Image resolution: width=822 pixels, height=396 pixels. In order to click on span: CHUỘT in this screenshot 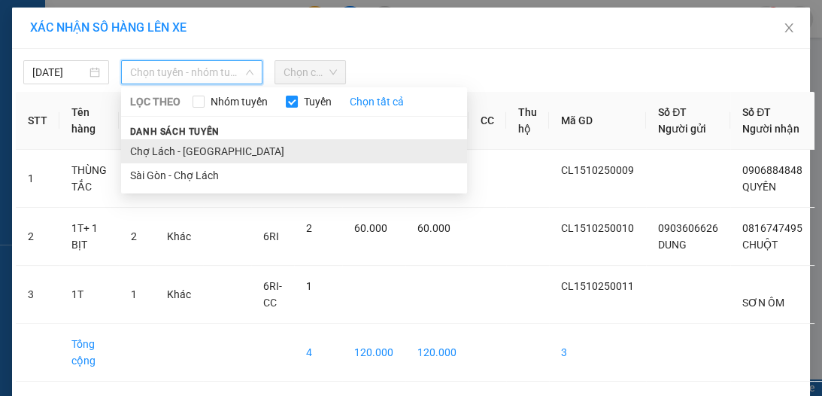, I will do `click(760, 244)`.